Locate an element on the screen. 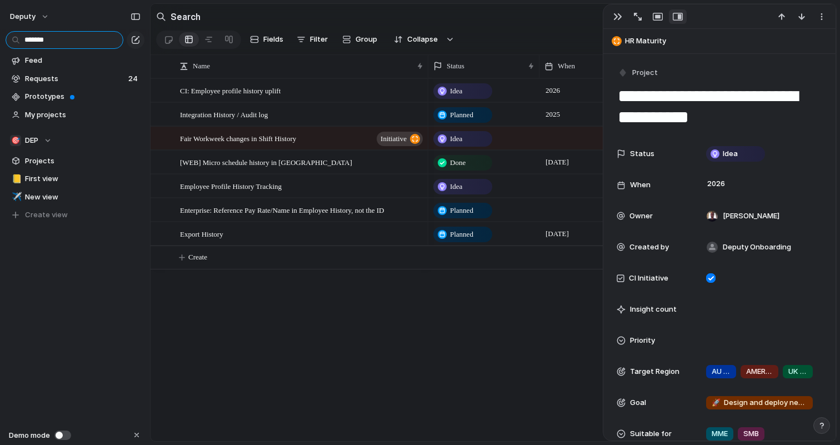  span: Group is located at coordinates (366, 39).